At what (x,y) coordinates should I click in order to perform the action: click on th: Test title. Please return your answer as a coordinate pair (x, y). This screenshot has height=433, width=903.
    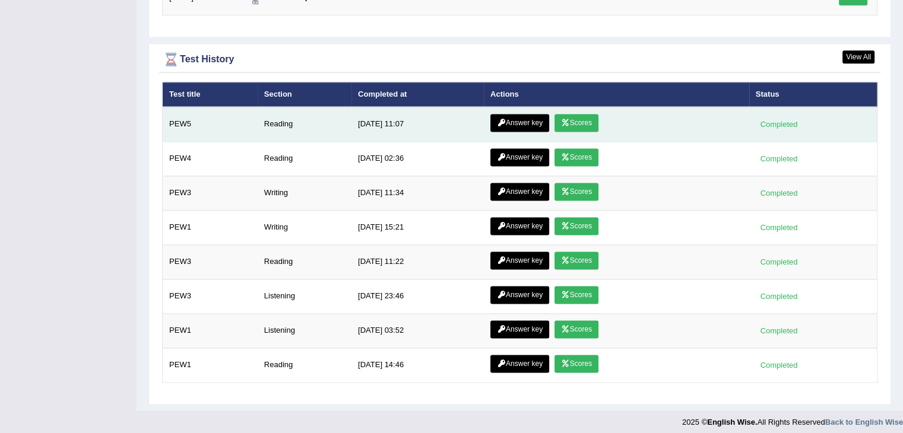
    Looking at the image, I should click on (210, 94).